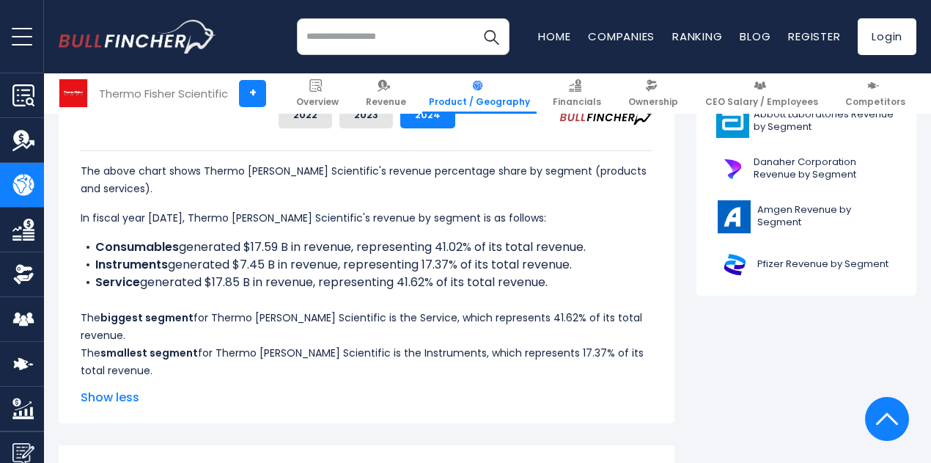  Describe the element at coordinates (762, 102) in the screenshot. I see `span: CEO Salary / Employees` at that location.